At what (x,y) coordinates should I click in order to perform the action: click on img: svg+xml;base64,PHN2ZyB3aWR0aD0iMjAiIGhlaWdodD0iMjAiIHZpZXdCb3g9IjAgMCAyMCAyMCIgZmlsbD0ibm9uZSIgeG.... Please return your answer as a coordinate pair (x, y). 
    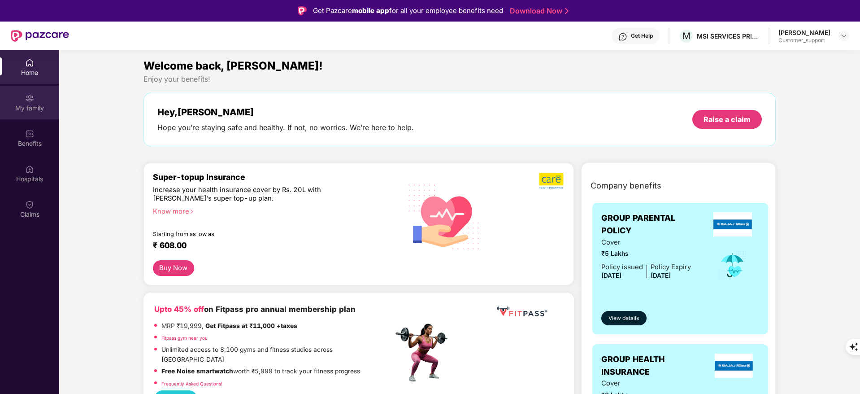
    Looking at the image, I should click on (30, 98).